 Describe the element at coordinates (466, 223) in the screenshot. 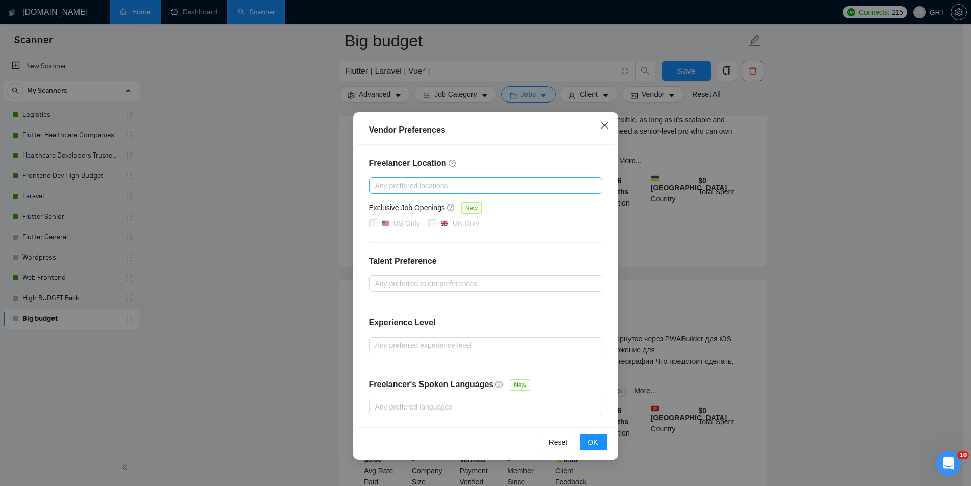

I see `div: UK Only` at that location.